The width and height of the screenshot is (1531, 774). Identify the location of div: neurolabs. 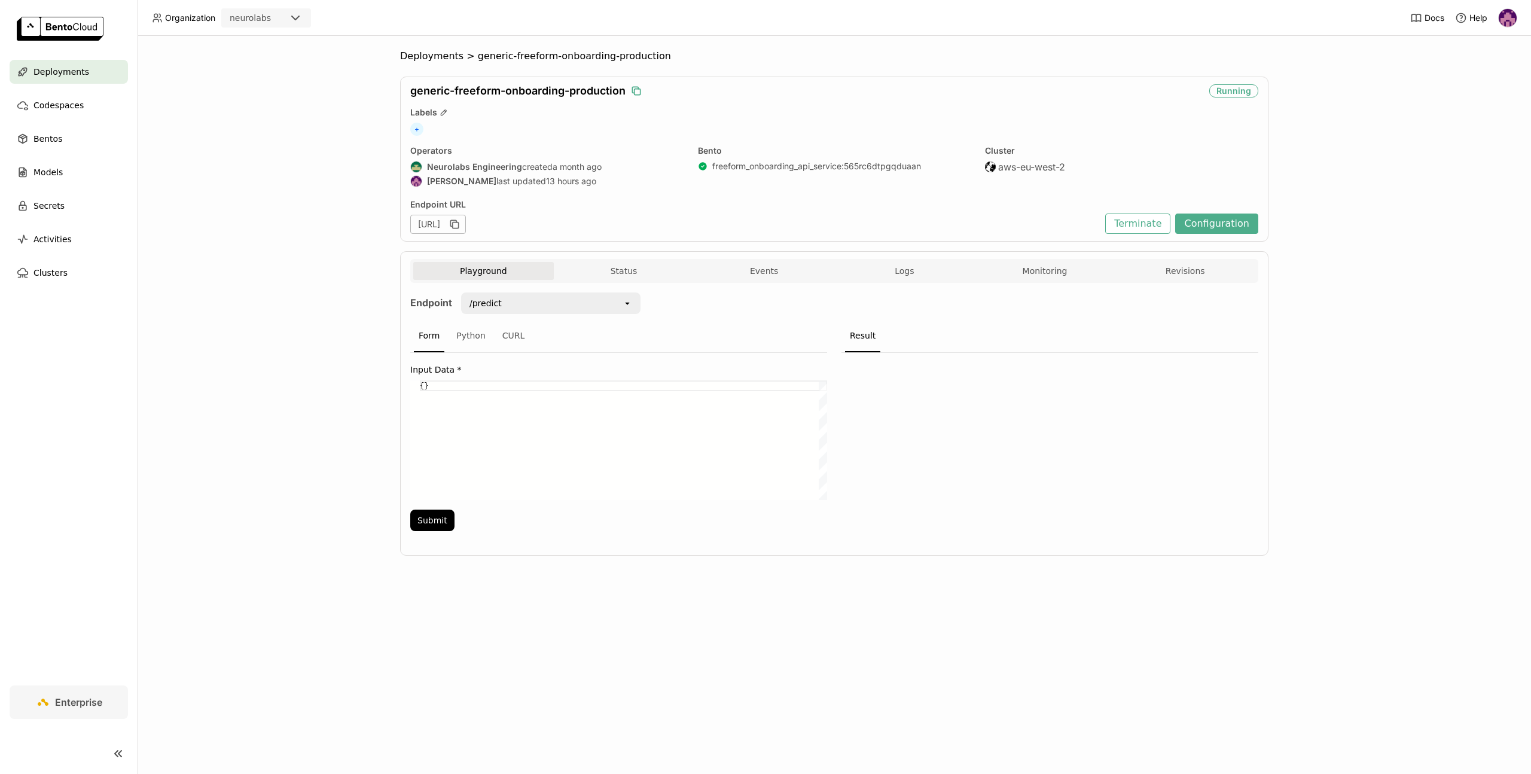
(250, 18).